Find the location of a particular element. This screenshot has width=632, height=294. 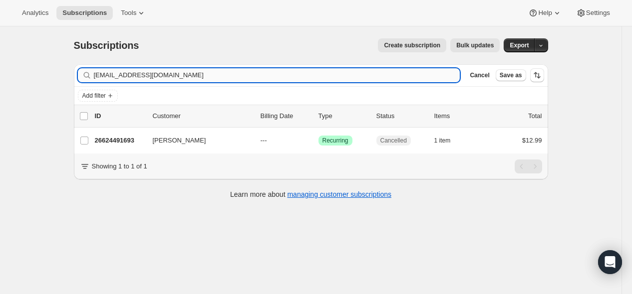

span: Settings is located at coordinates (598, 13).